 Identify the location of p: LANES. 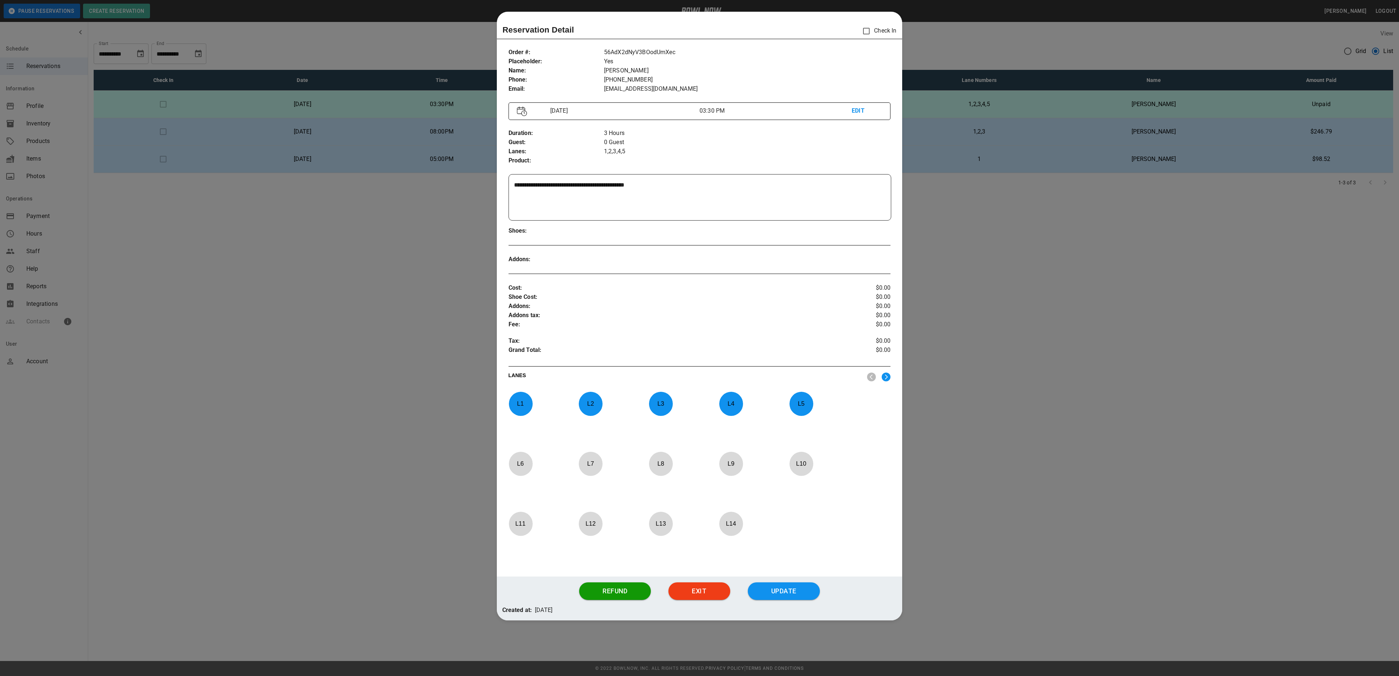
(685, 377).